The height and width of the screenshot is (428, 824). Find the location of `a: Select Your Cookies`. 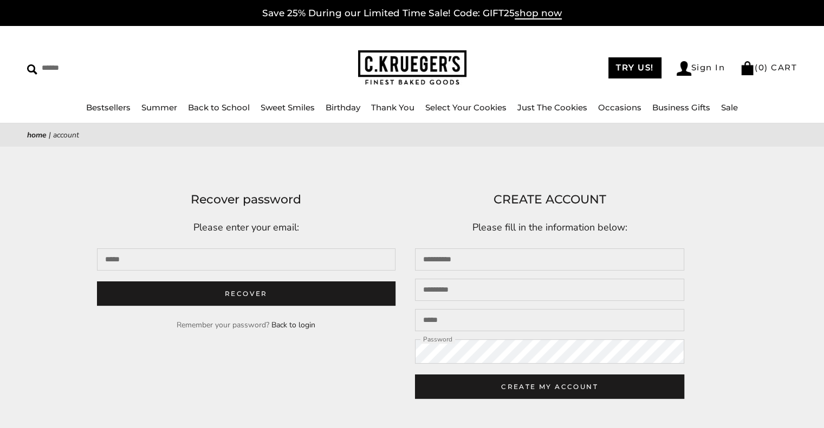

a: Select Your Cookies is located at coordinates (466, 107).